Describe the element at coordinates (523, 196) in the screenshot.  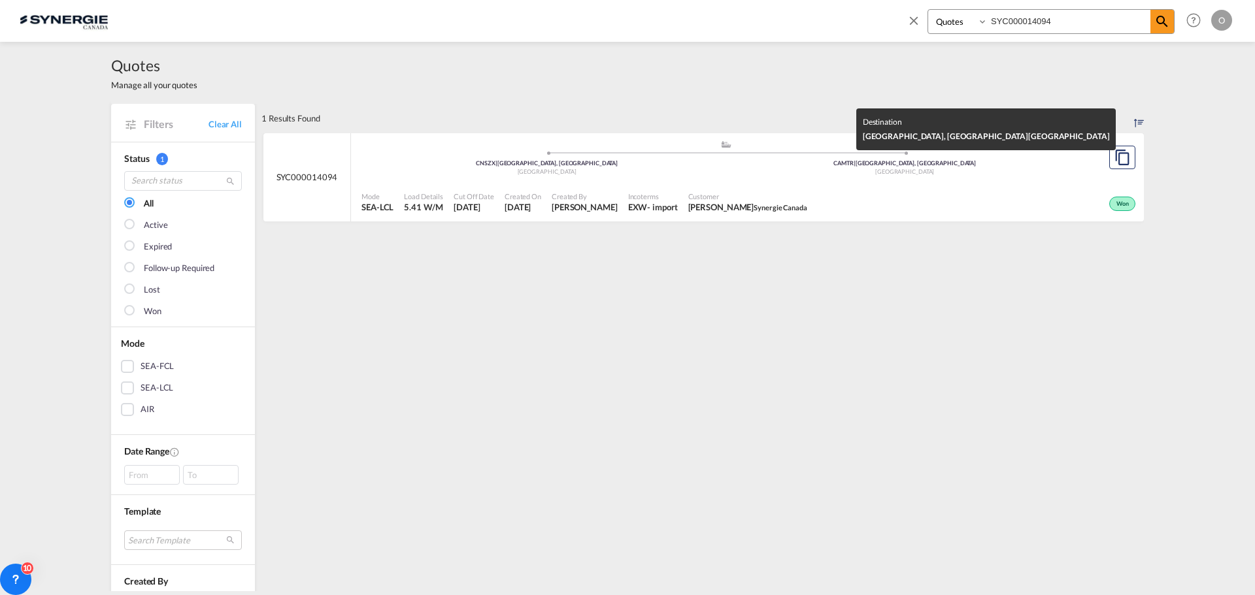
I see `span: Created On` at that location.